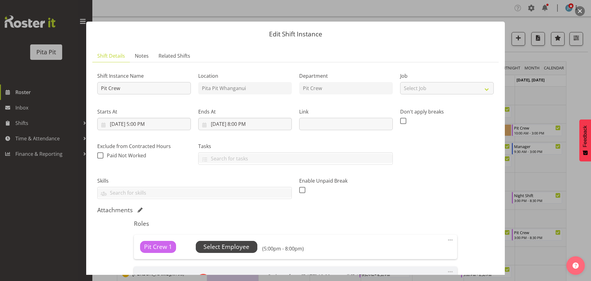  What do you see at coordinates (144, 76) in the screenshot?
I see `label: Shift Instance Name` at bounding box center [144, 76].